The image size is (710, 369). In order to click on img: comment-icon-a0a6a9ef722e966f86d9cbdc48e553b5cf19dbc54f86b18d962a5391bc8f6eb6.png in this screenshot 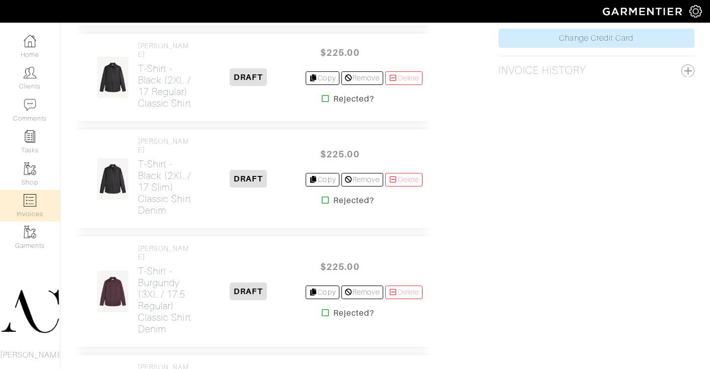, I will do `click(30, 105)`.